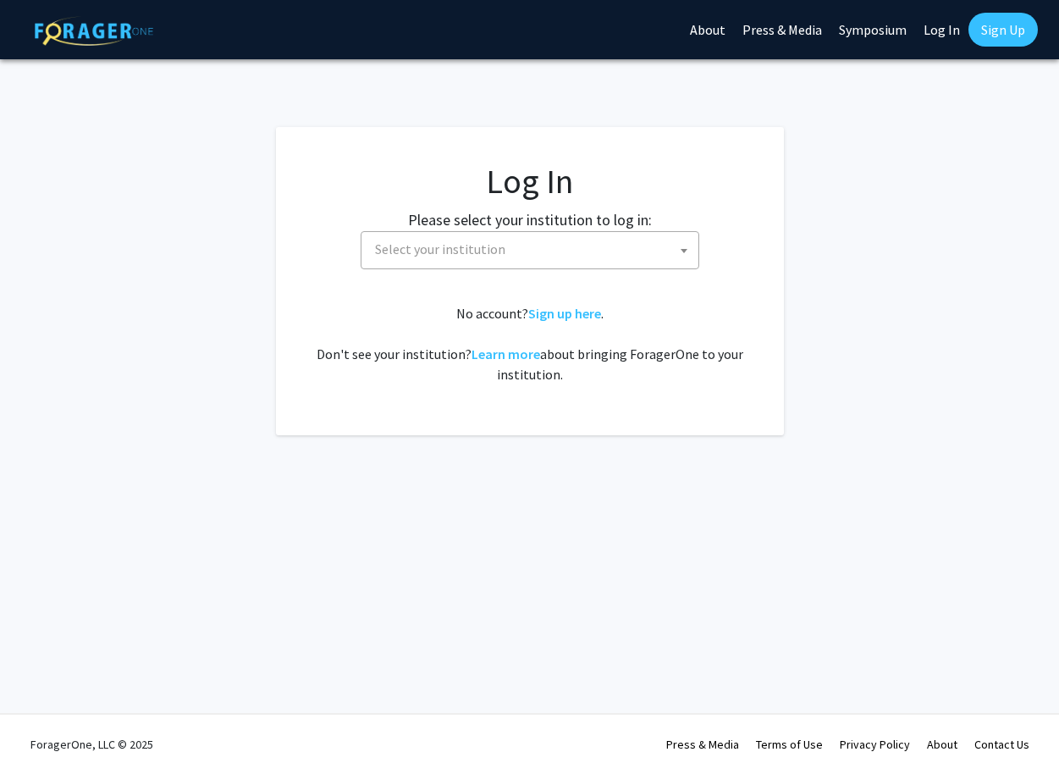 The image size is (1059, 774). What do you see at coordinates (565, 313) in the screenshot?
I see `a: Sign up here` at bounding box center [565, 313].